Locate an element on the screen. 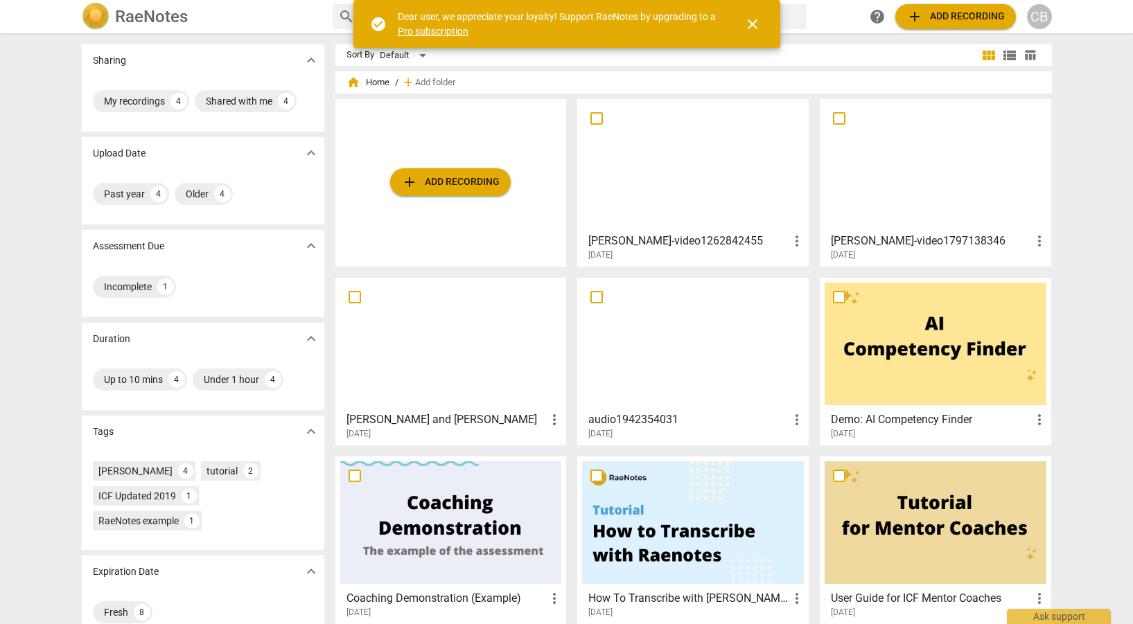  button: List view is located at coordinates (1010, 55).